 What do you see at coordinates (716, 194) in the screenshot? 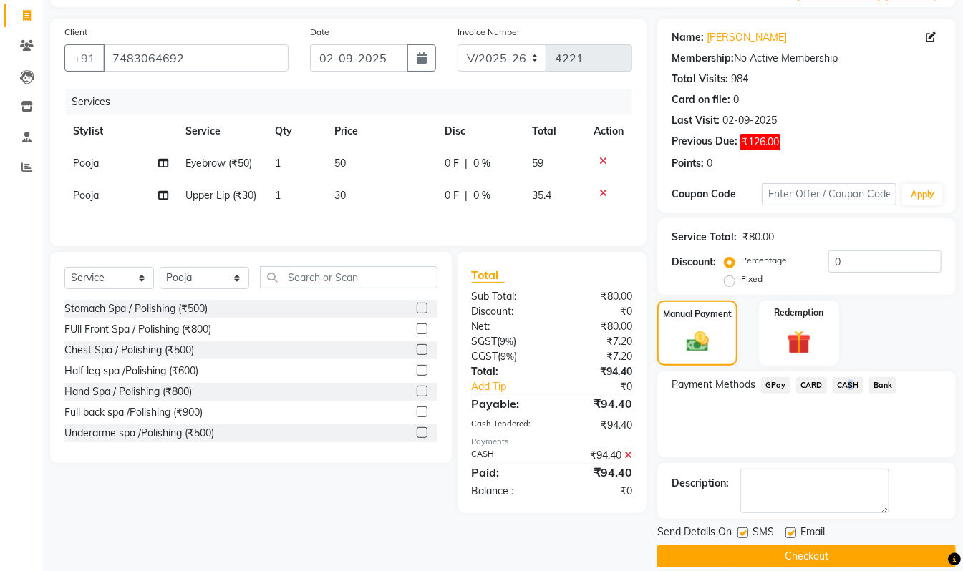
I see `div: Coupon Code` at bounding box center [716, 194].